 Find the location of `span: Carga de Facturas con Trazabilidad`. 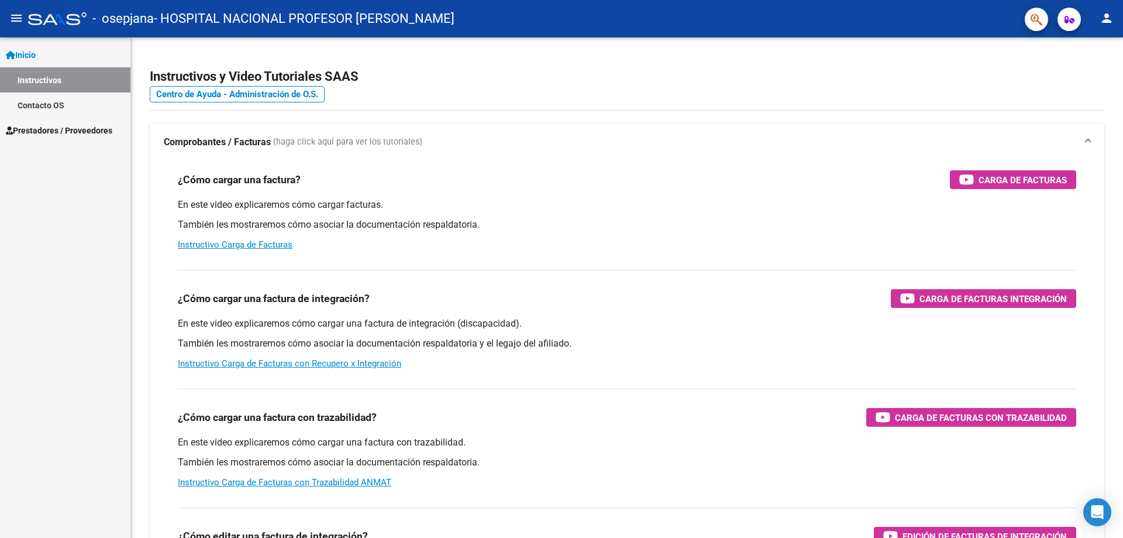

span: Carga de Facturas con Trazabilidad is located at coordinates (981, 417).